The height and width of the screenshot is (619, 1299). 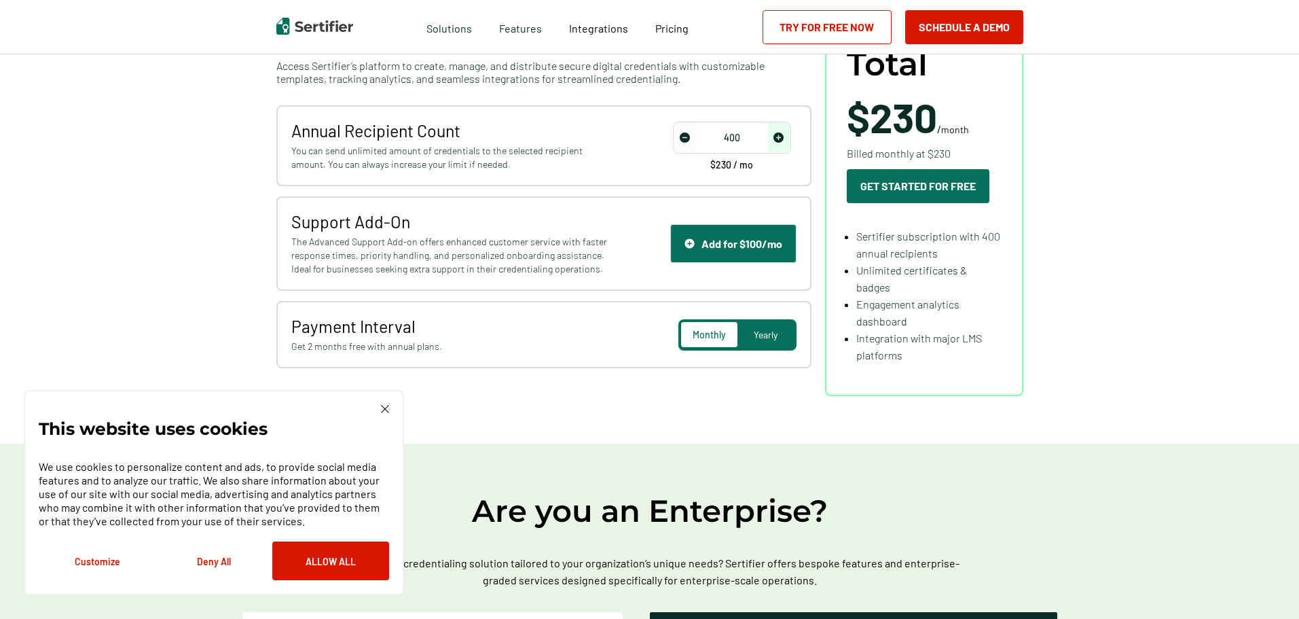 I want to click on a: Schedule a Demo, so click(x=964, y=27).